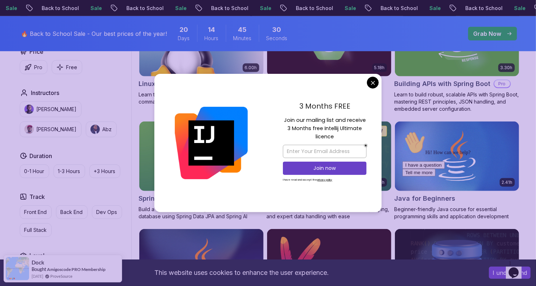  What do you see at coordinates (36, 230) in the screenshot?
I see `p: Full Stack` at bounding box center [36, 230].